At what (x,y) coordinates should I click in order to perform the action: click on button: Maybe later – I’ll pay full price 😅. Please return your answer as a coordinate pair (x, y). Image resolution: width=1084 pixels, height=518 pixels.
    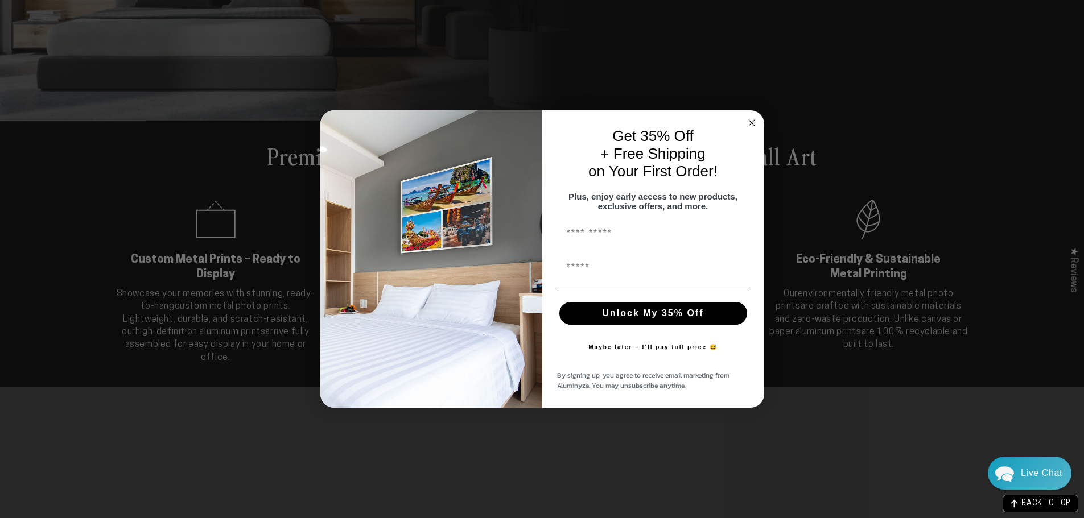
    Looking at the image, I should click on (652, 348).